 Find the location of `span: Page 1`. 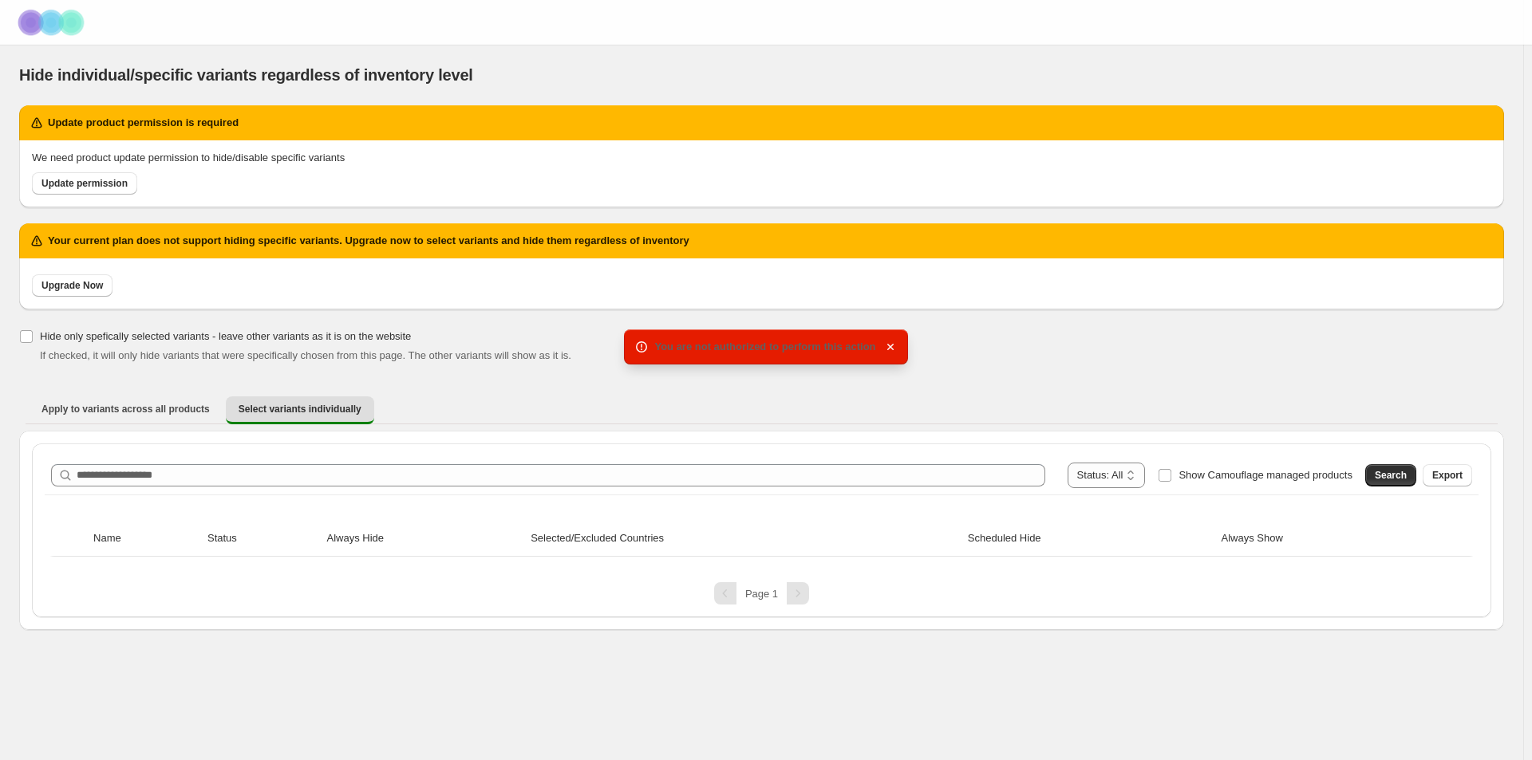

span: Page 1 is located at coordinates (761, 594).